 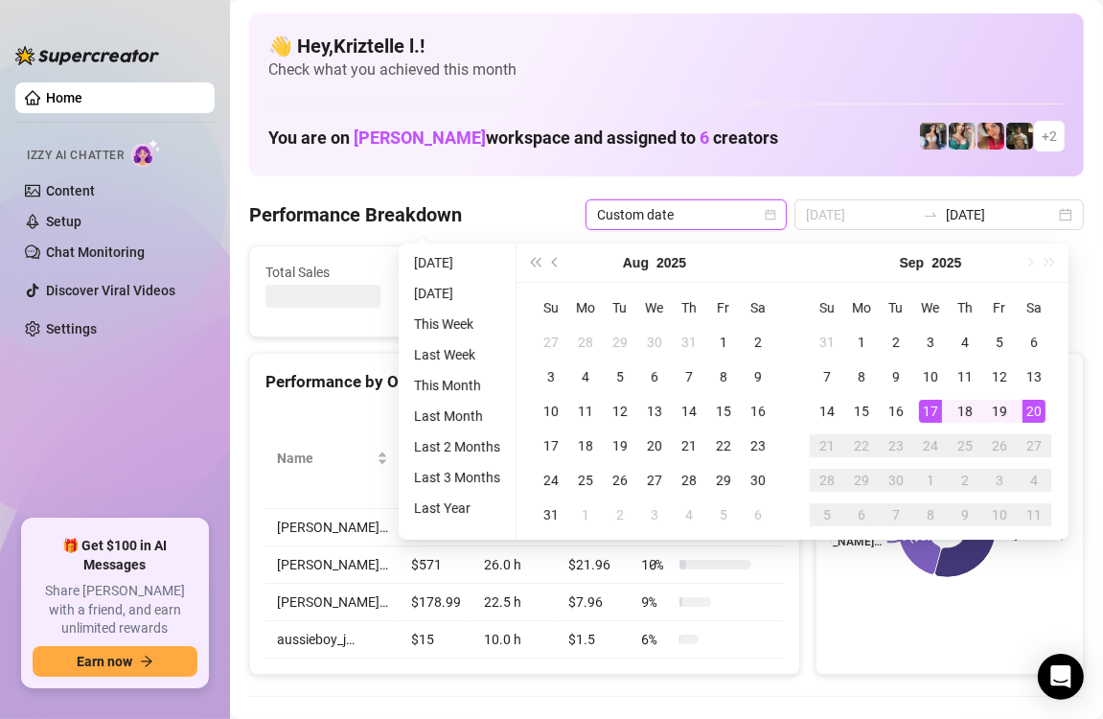 I want to click on td: 2025-08-01, so click(x=723, y=342).